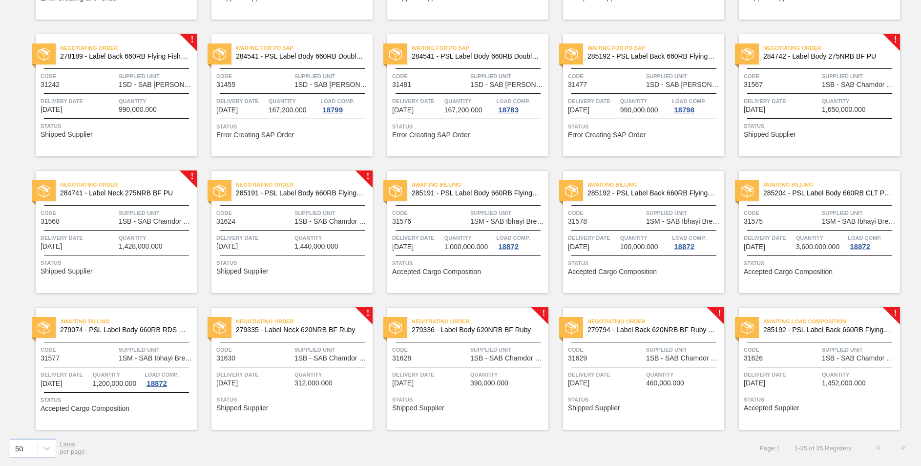  Describe the element at coordinates (772, 408) in the screenshot. I see `span: Accepted Supplier` at that location.